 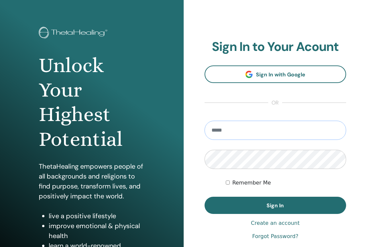 I want to click on p: ThetaHealing empowers people of all backgrounds and religions to find purpose, transform lives, a..., so click(x=91, y=181).